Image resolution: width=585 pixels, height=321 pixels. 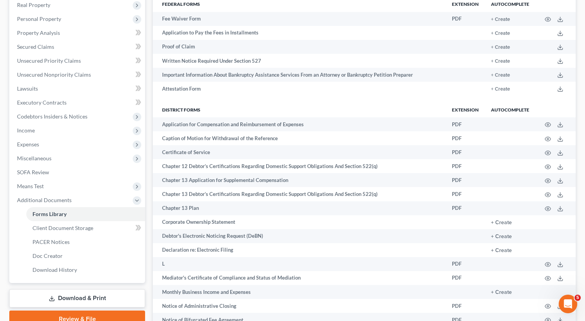 What do you see at coordinates (299, 89) in the screenshot?
I see `td: Attestation Form` at bounding box center [299, 89].